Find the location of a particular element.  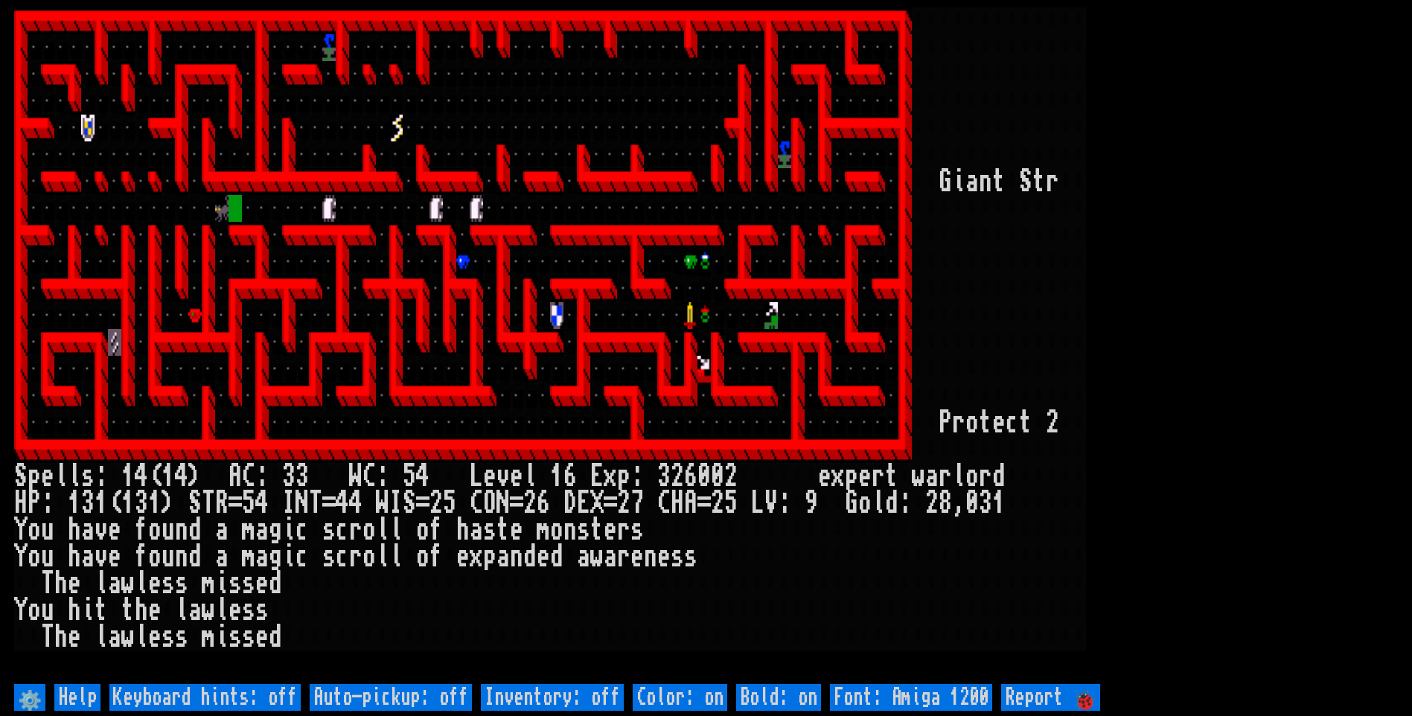

input: Help is located at coordinates (77, 698).